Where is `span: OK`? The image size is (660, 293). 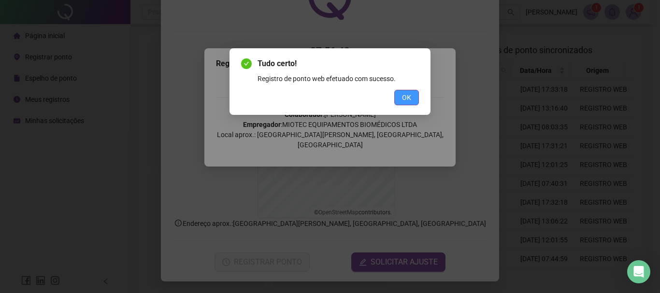 span: OK is located at coordinates (406, 98).